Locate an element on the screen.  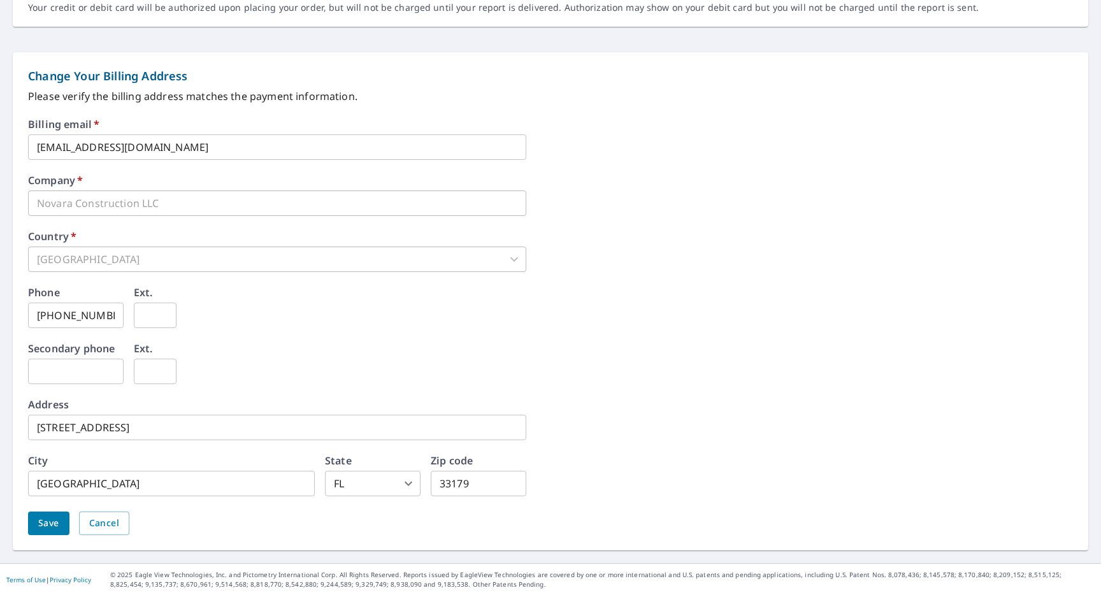
button: Cancel is located at coordinates (104, 523).